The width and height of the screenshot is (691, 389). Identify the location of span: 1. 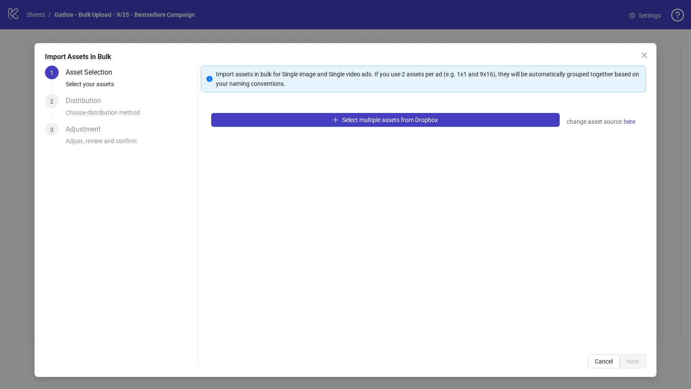
(52, 73).